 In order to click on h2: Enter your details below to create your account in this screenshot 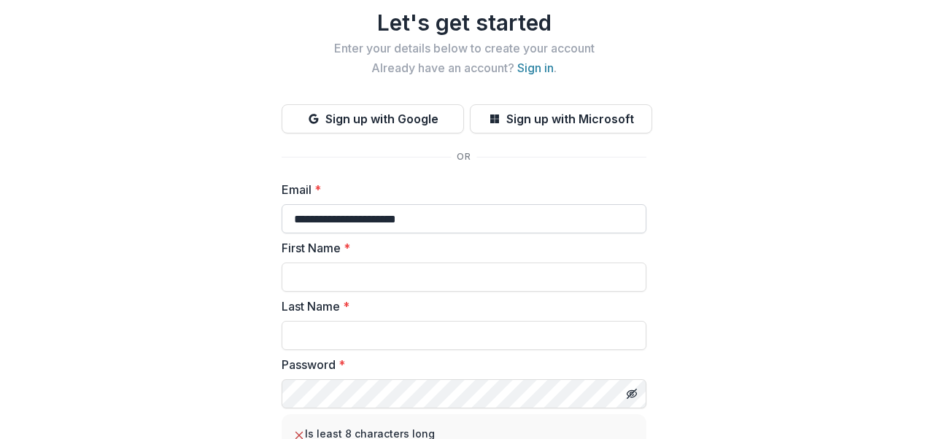, I will do `click(464, 48)`.